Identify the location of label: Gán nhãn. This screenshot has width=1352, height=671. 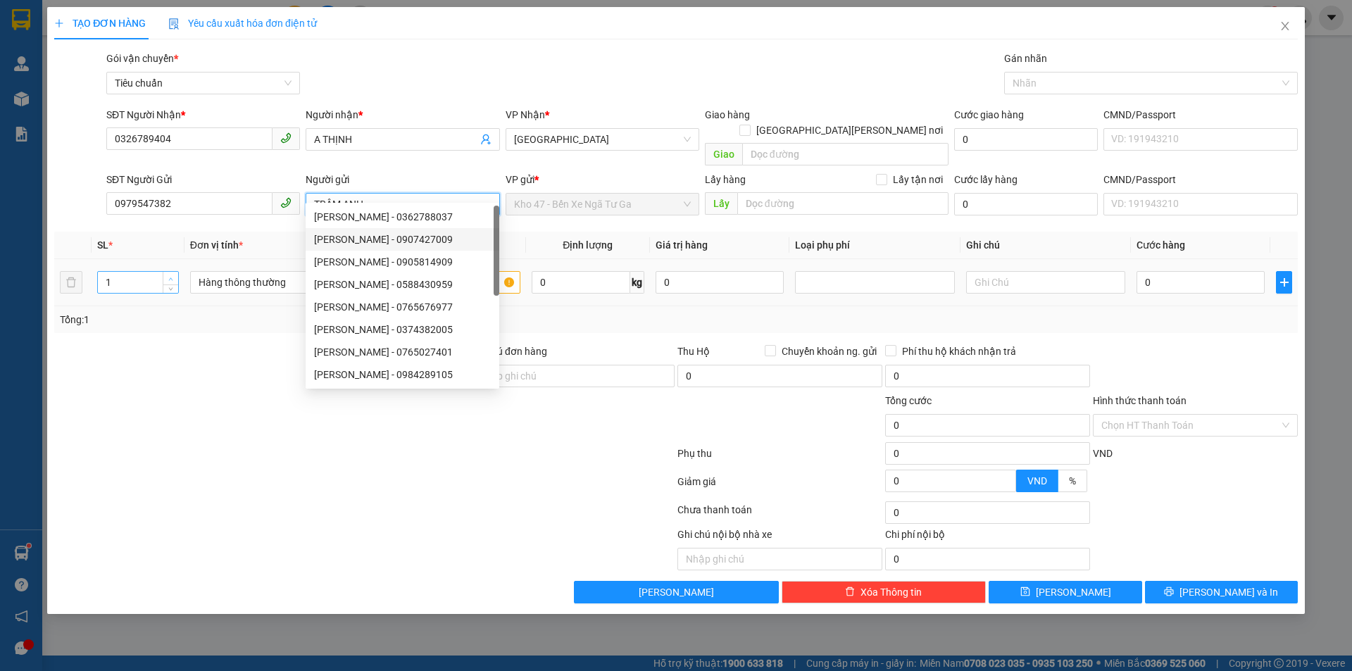
(1025, 58).